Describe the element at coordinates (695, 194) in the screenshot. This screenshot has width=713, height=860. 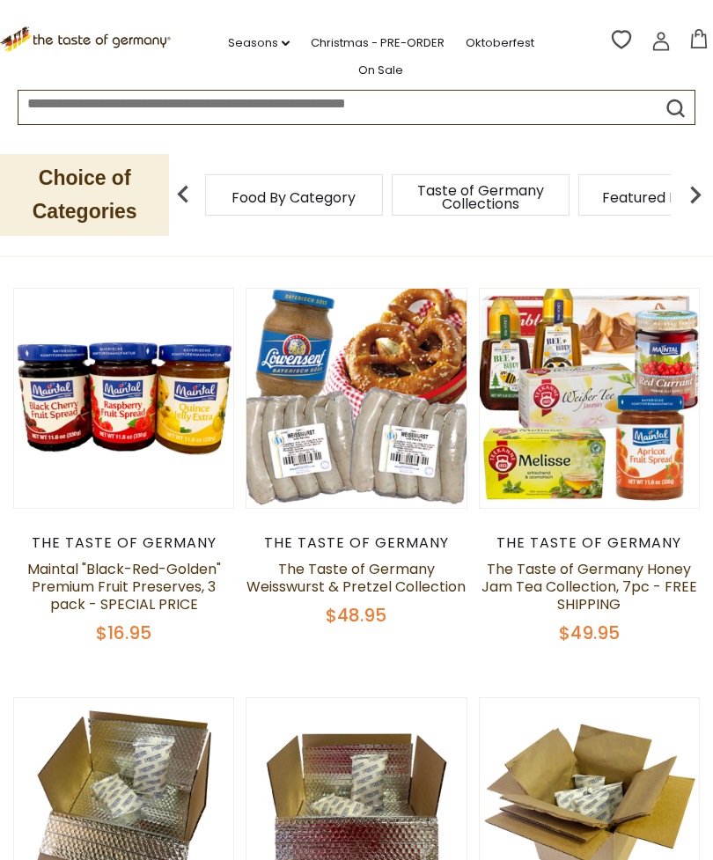
I see `img: next arrow` at that location.